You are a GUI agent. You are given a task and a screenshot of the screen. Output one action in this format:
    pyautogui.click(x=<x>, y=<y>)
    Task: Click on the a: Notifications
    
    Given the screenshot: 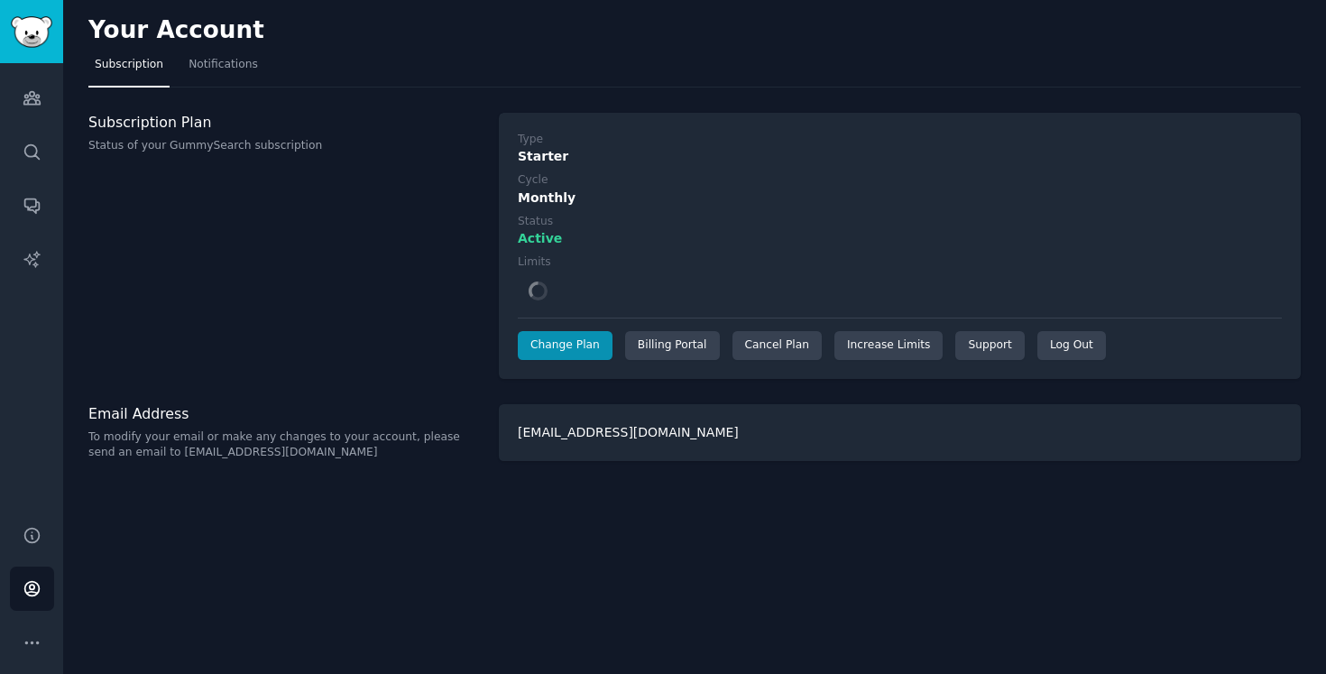 What is the action you would take?
    pyautogui.click(x=223, y=69)
    